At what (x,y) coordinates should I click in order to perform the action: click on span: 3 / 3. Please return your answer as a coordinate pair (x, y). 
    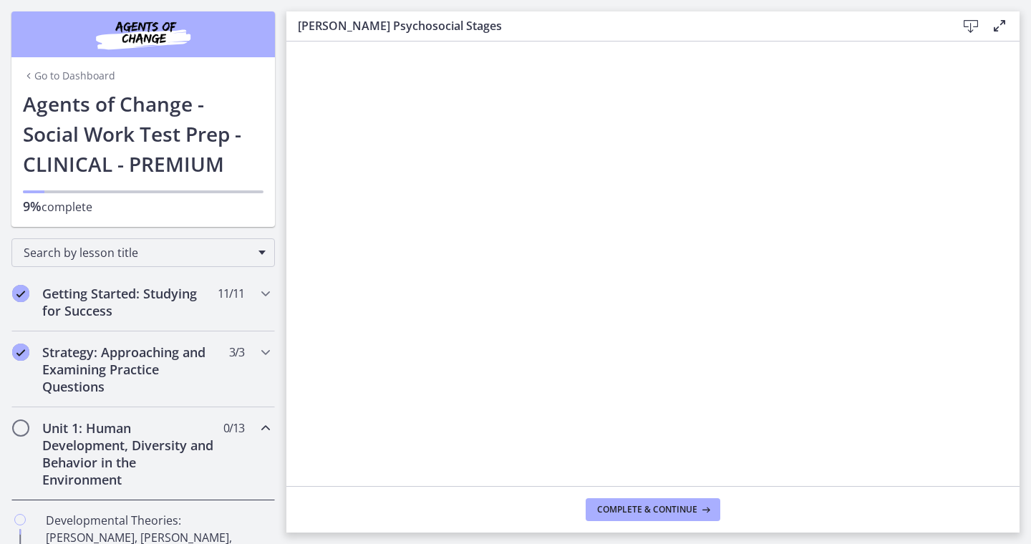
    Looking at the image, I should click on (236, 352).